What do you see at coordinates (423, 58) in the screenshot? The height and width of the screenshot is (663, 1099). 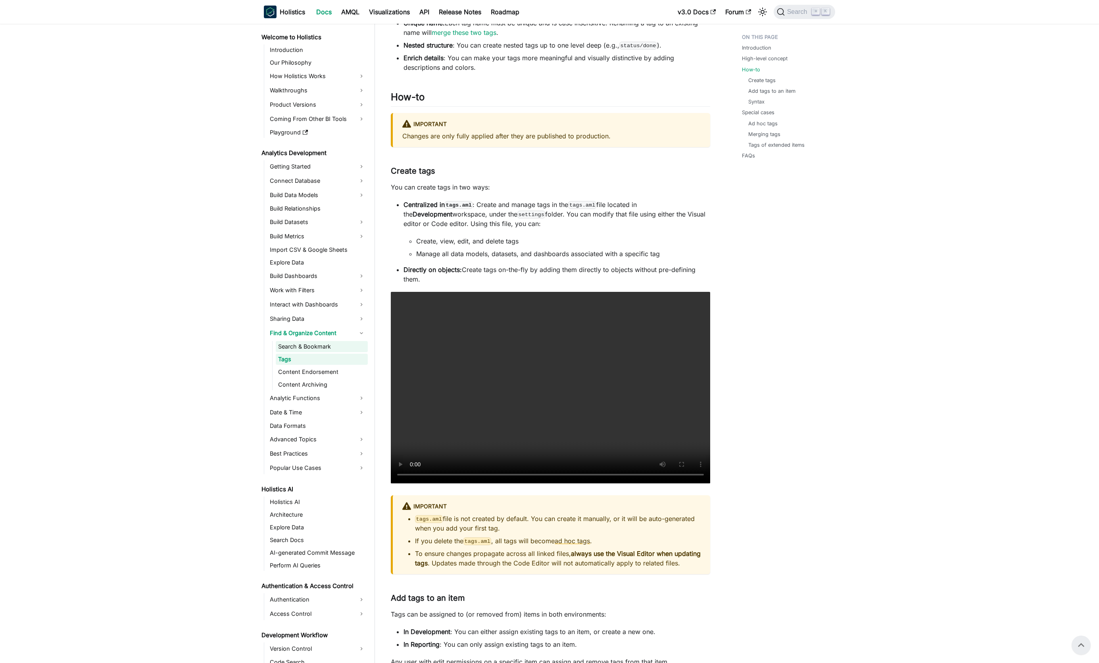 I see `strong: Enrich details` at bounding box center [423, 58].